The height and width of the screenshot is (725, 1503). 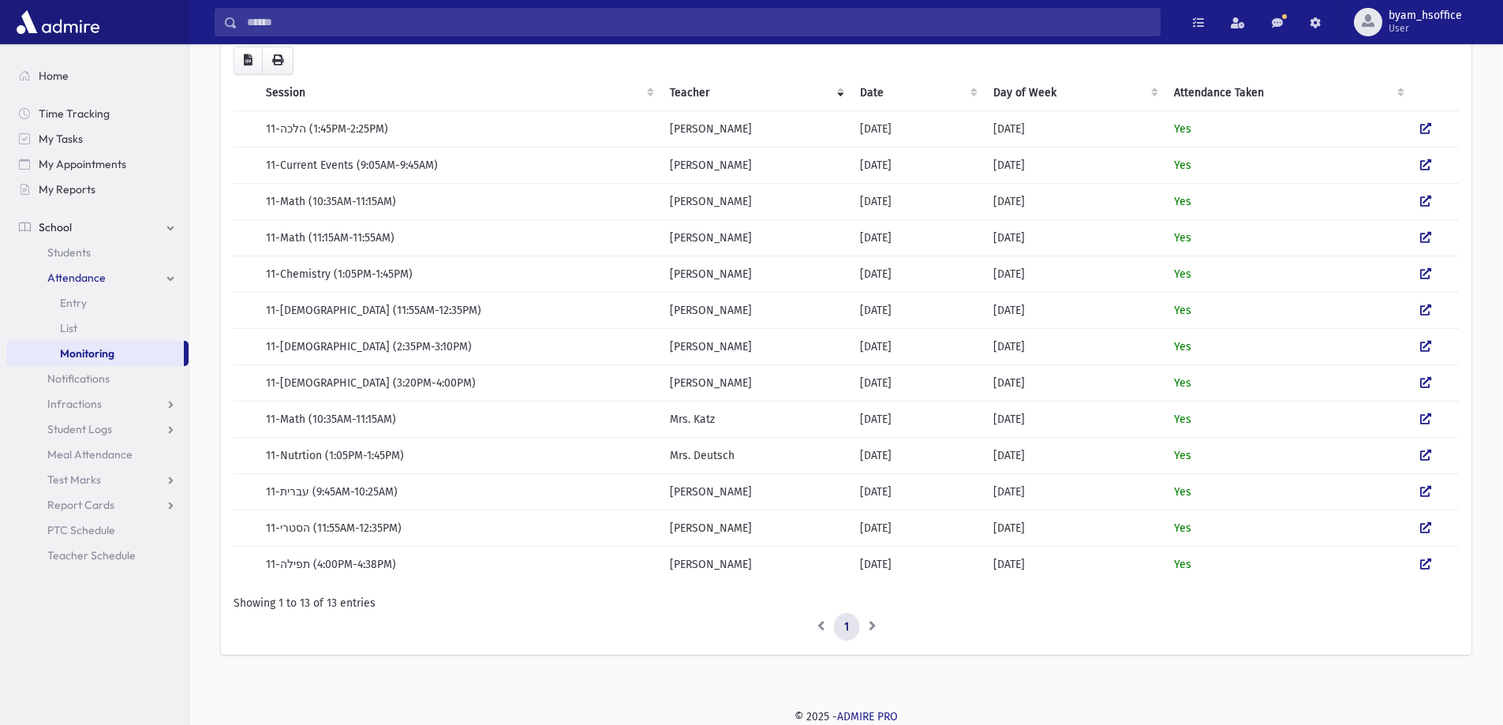 I want to click on a: Monitoring, so click(x=95, y=354).